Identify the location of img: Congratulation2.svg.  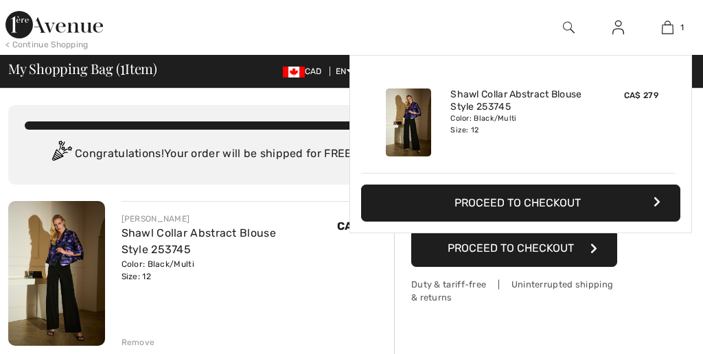
(61, 154).